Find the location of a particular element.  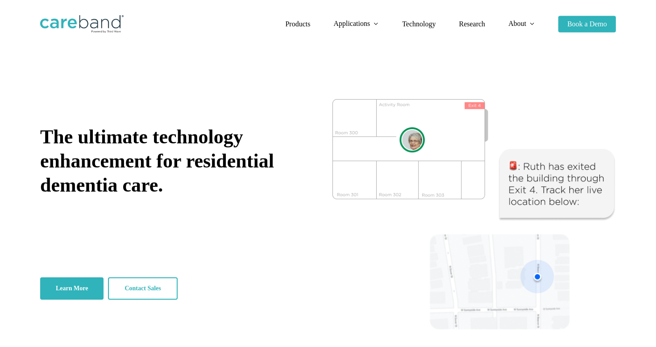

a: Contact Sales is located at coordinates (142, 288).